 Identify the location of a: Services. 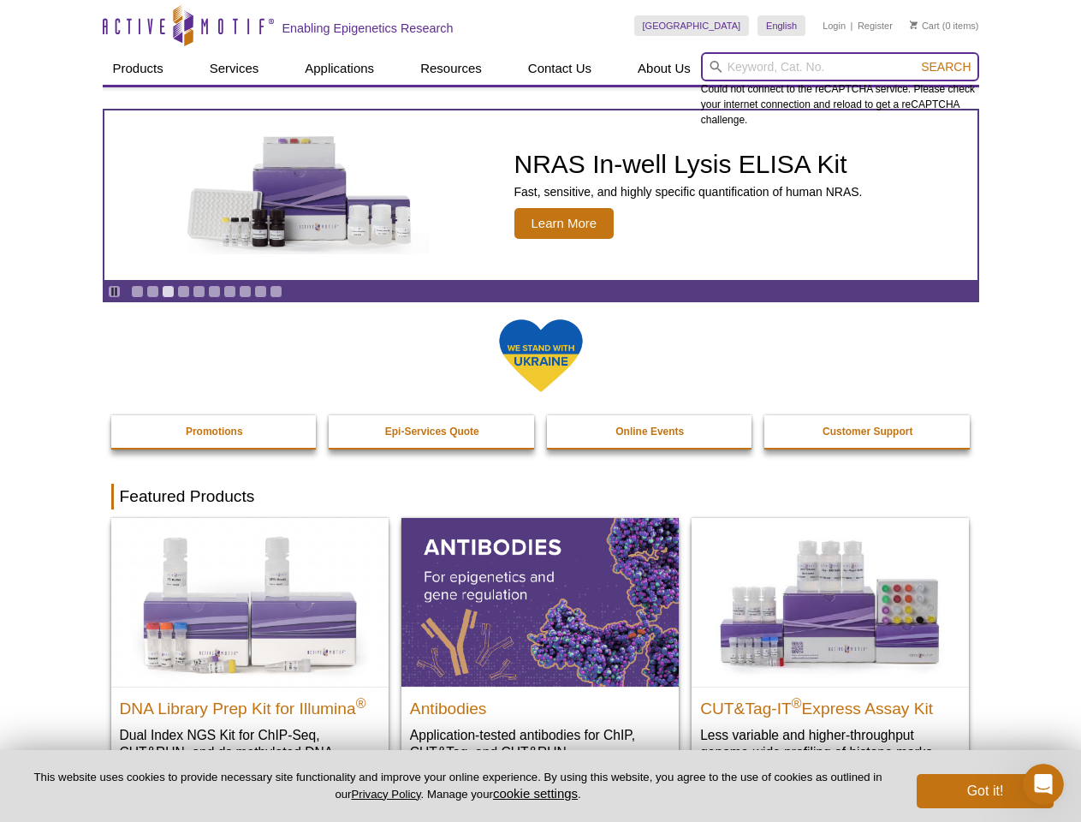
(235, 69).